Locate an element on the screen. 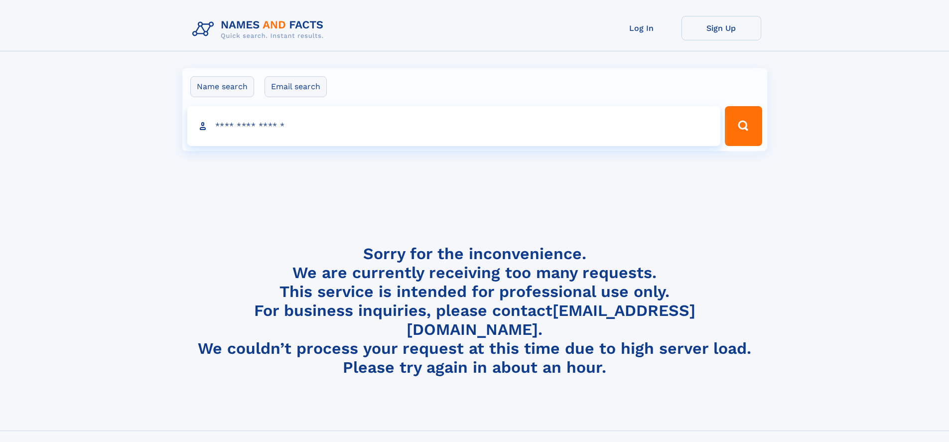 The image size is (949, 442). h4: Sorry for the inconvenience. We are currently receiving too many requests. This service is intend... is located at coordinates (475, 310).